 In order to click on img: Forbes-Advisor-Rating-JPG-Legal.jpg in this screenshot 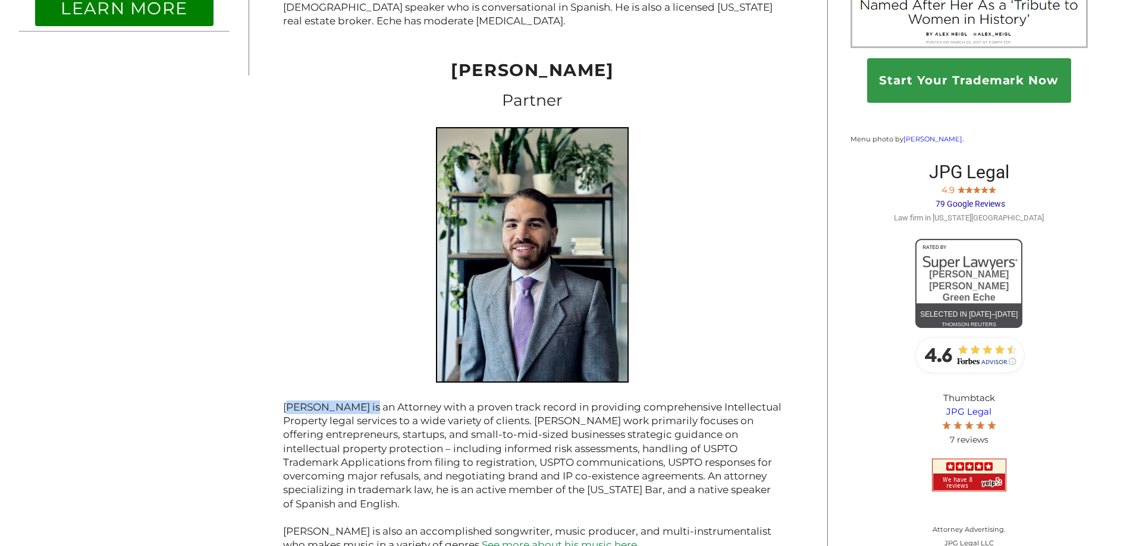, I will do `click(969, 355)`.